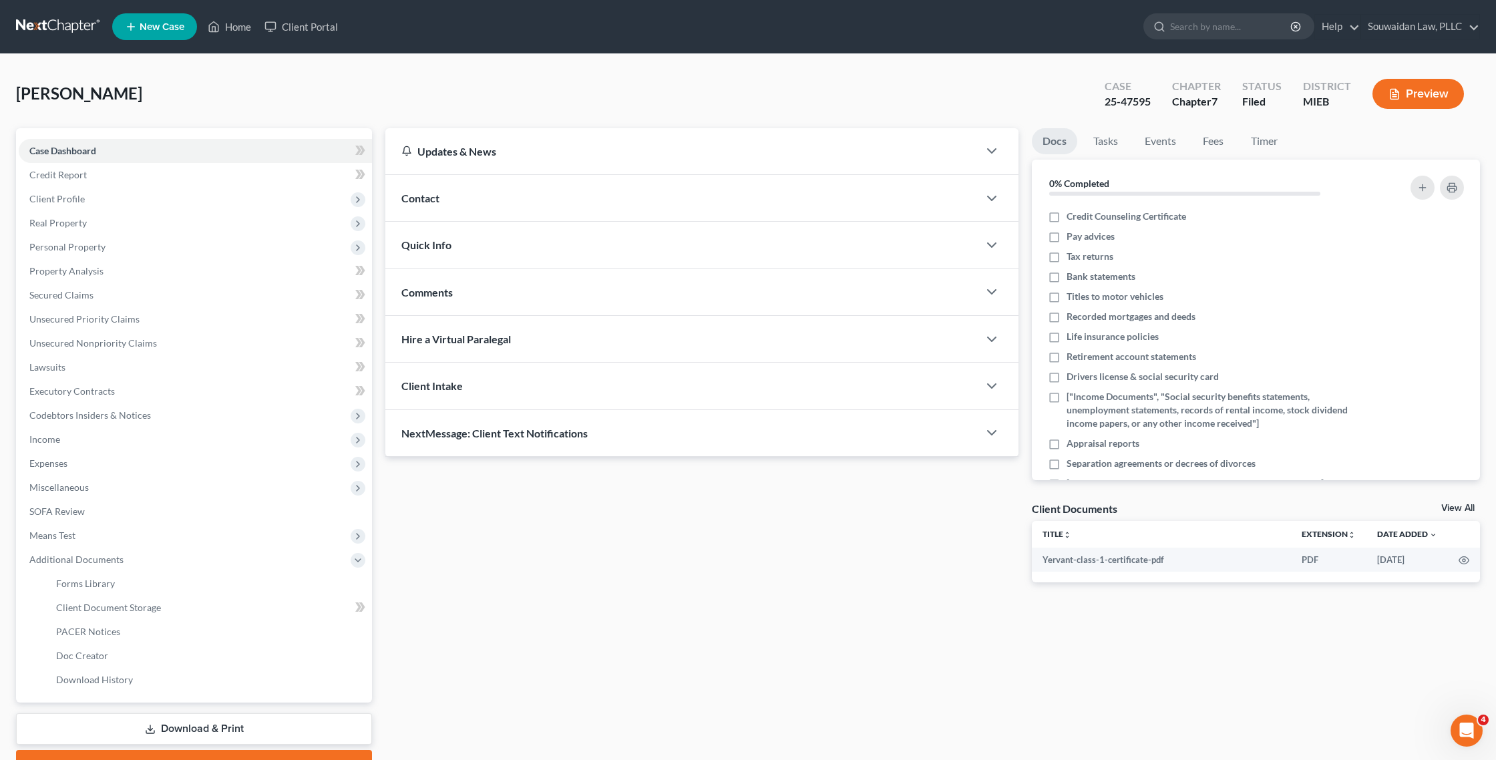  What do you see at coordinates (195, 319) in the screenshot?
I see `a: Unsecured Priority Claims` at bounding box center [195, 319].